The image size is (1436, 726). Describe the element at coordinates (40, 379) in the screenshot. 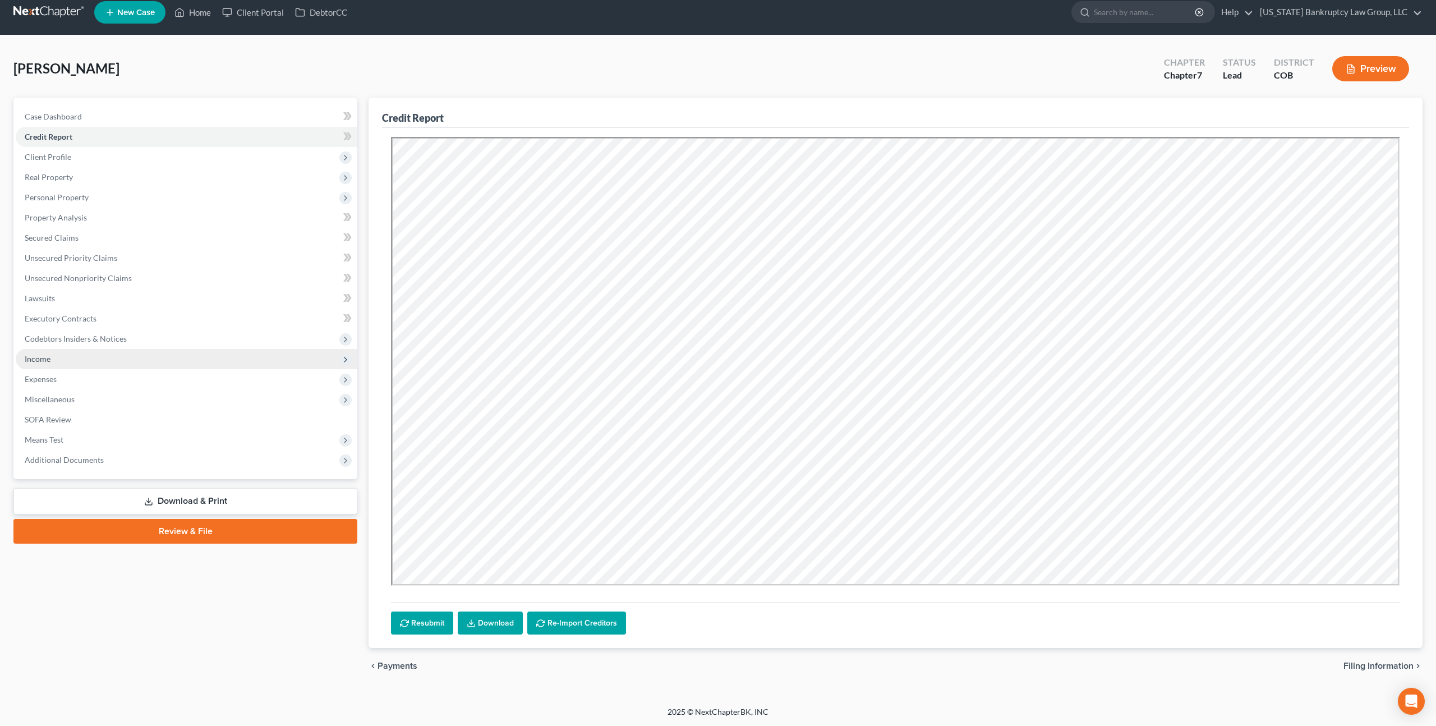

I see `span: Expenses` at that location.